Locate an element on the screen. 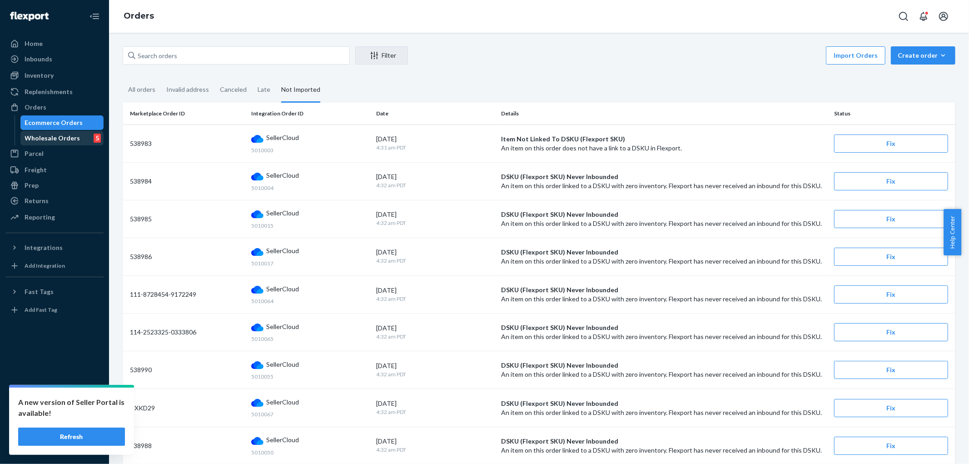 This screenshot has width=969, height=464. div: 538985 is located at coordinates (187, 219).